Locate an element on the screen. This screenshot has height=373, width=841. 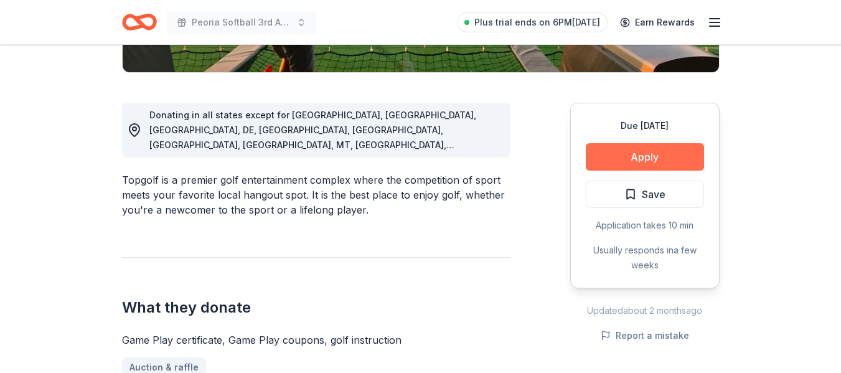
a: Home is located at coordinates (139, 22).